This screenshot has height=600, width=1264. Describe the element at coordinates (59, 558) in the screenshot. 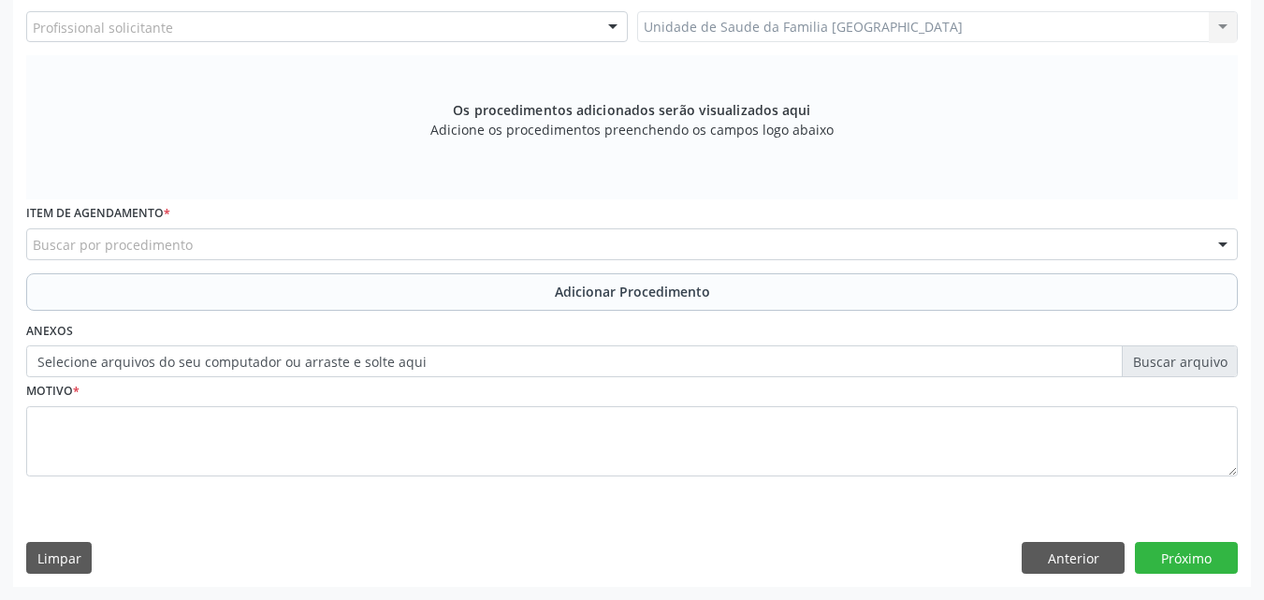

I see `button: Limpar` at that location.